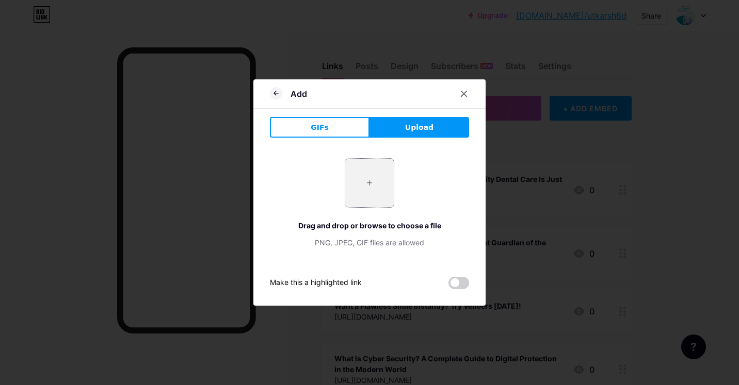 The height and width of the screenshot is (385, 739). What do you see at coordinates (419, 127) in the screenshot?
I see `span: Upload` at bounding box center [419, 127].